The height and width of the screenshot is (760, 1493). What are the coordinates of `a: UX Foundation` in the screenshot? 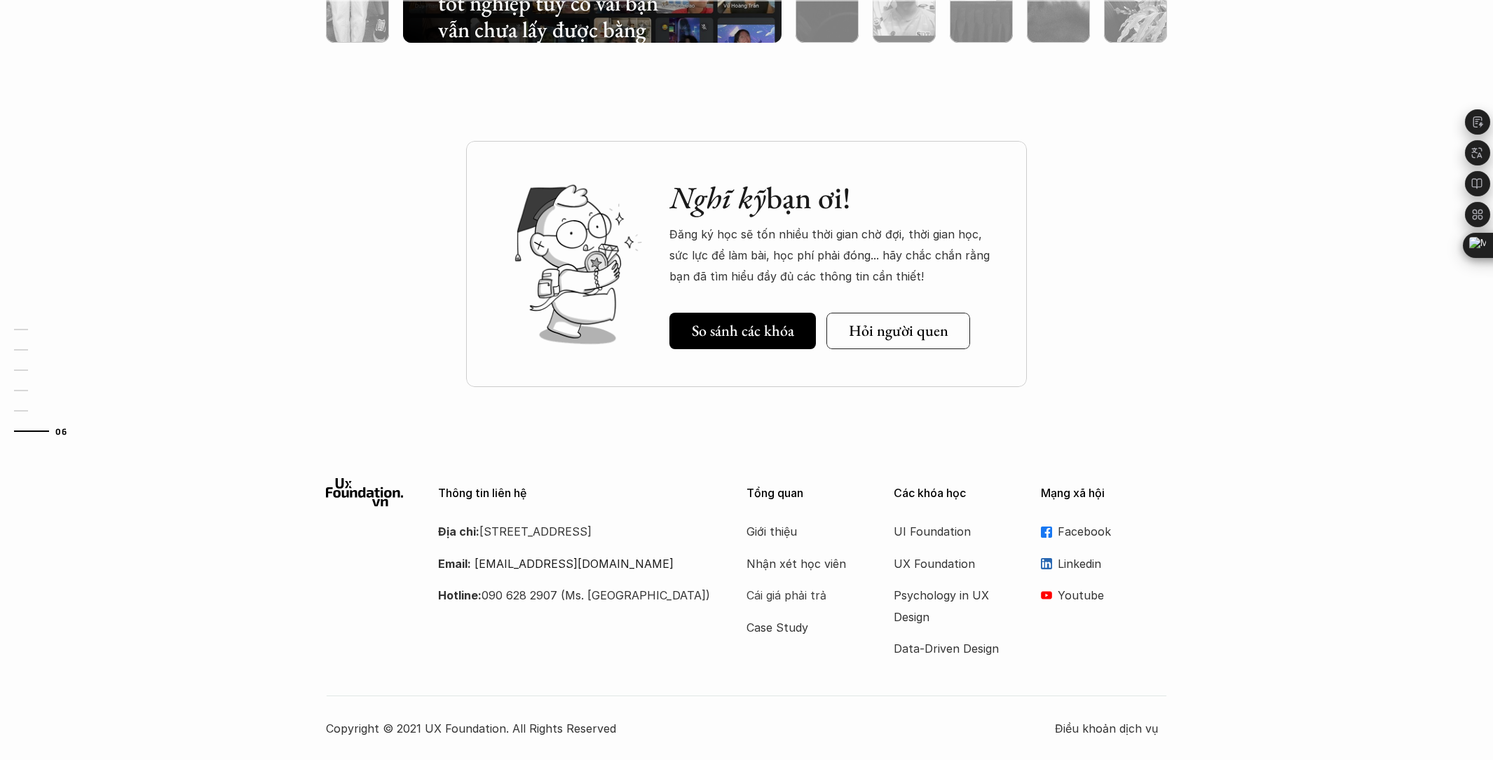 It's located at (950, 564).